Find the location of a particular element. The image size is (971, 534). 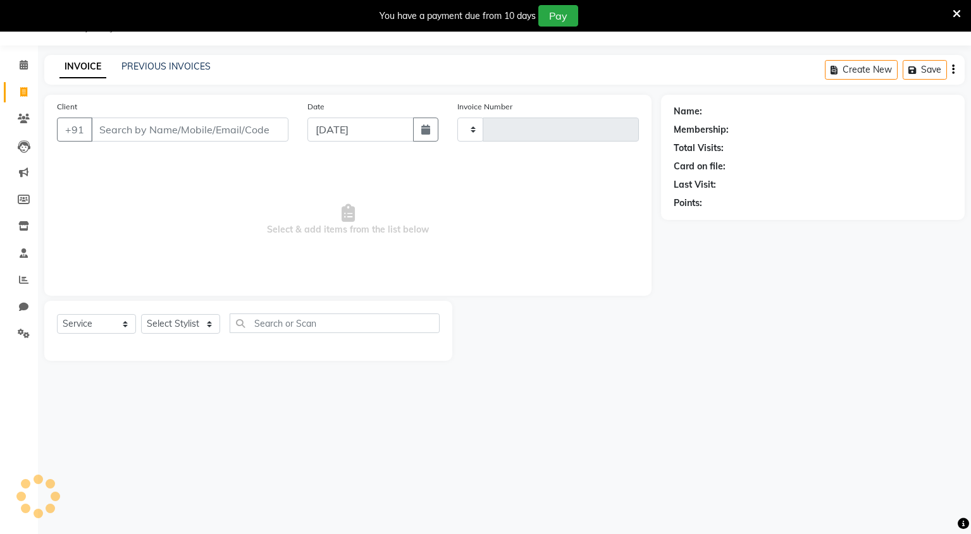

button: Create New is located at coordinates (861, 70).